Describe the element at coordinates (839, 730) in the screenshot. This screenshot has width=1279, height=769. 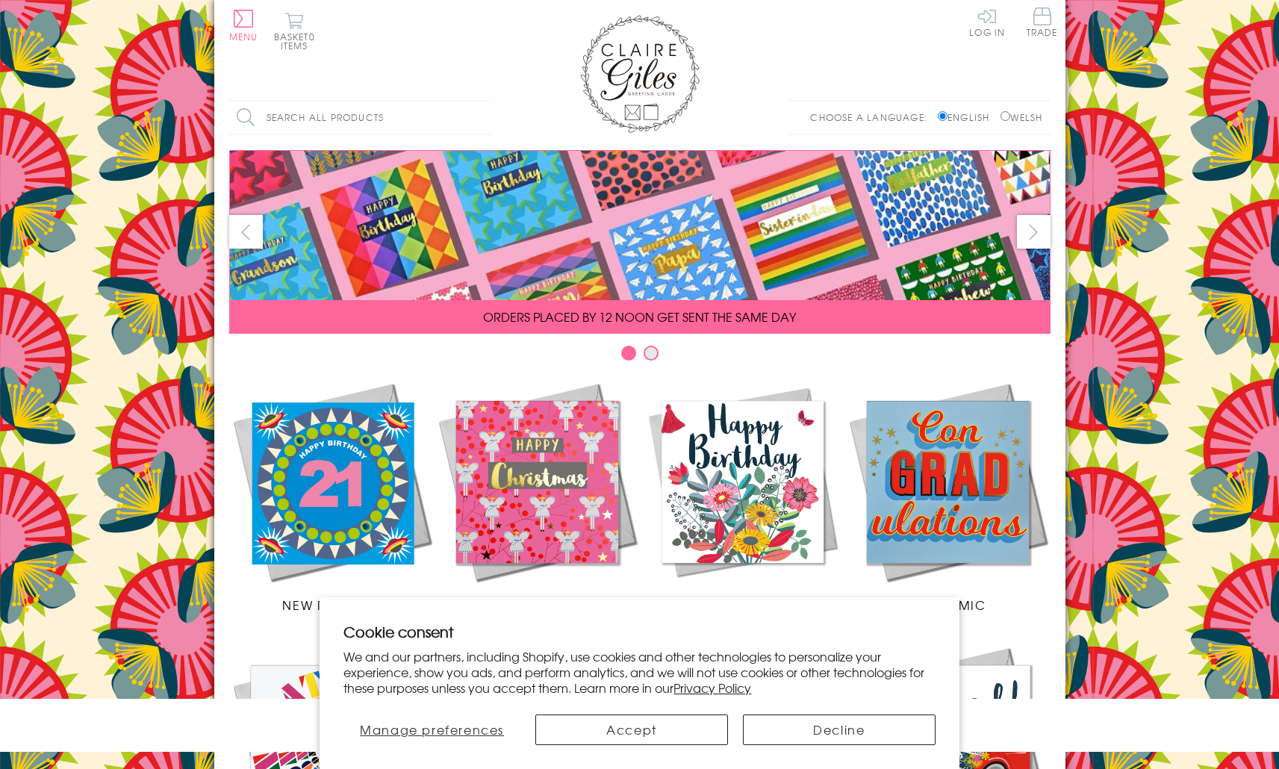
I see `button: Decline` at that location.